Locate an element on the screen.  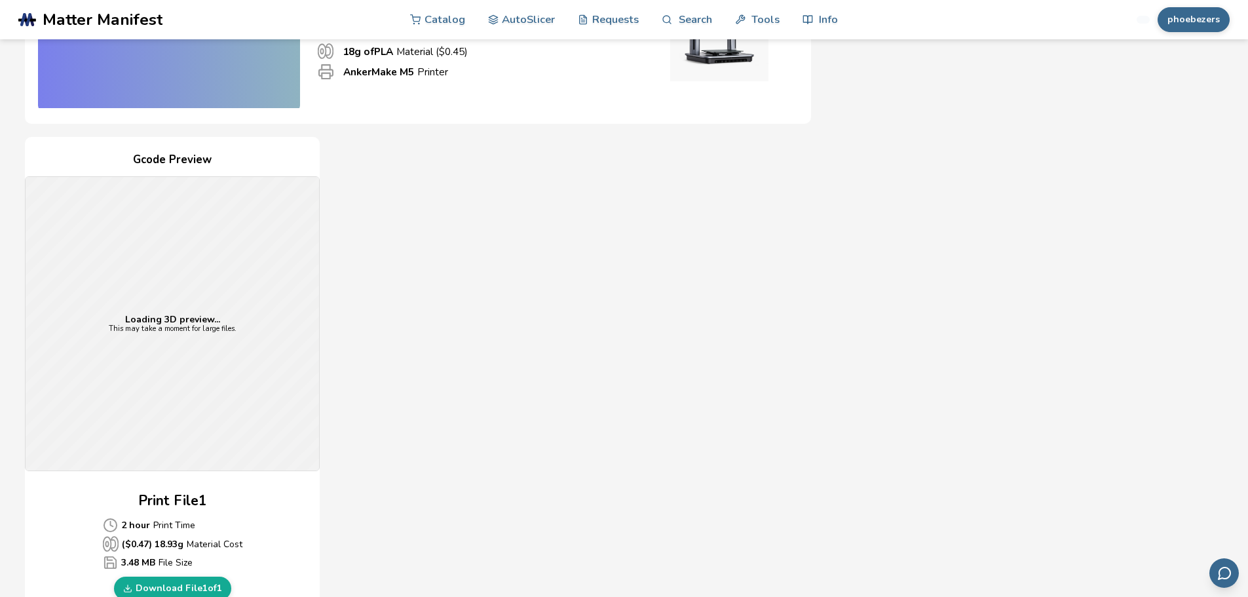
b: 18 g of PLA is located at coordinates (368, 51).